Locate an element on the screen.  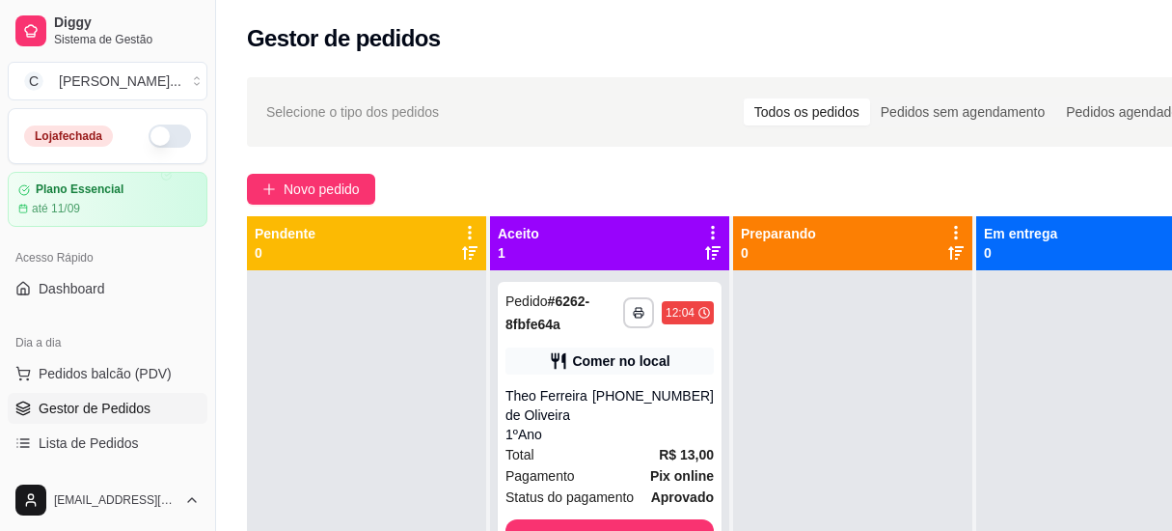
a: DiggySistema de Gestão is located at coordinates (107, 31).